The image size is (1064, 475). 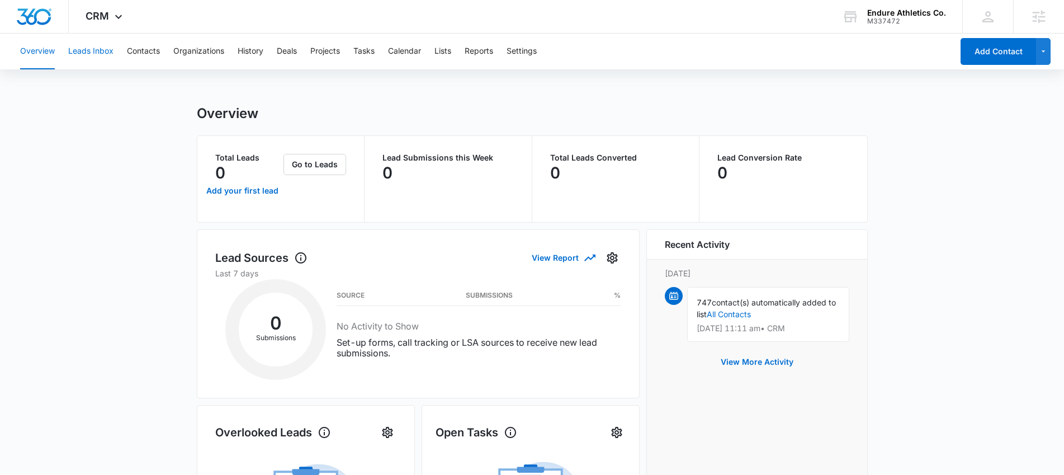 I want to click on div: account name, so click(x=907, y=13).